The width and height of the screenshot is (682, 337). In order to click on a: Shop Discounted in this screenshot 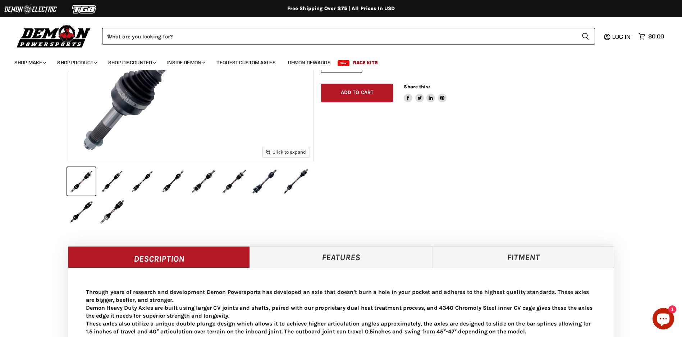, I will do `click(132, 63)`.